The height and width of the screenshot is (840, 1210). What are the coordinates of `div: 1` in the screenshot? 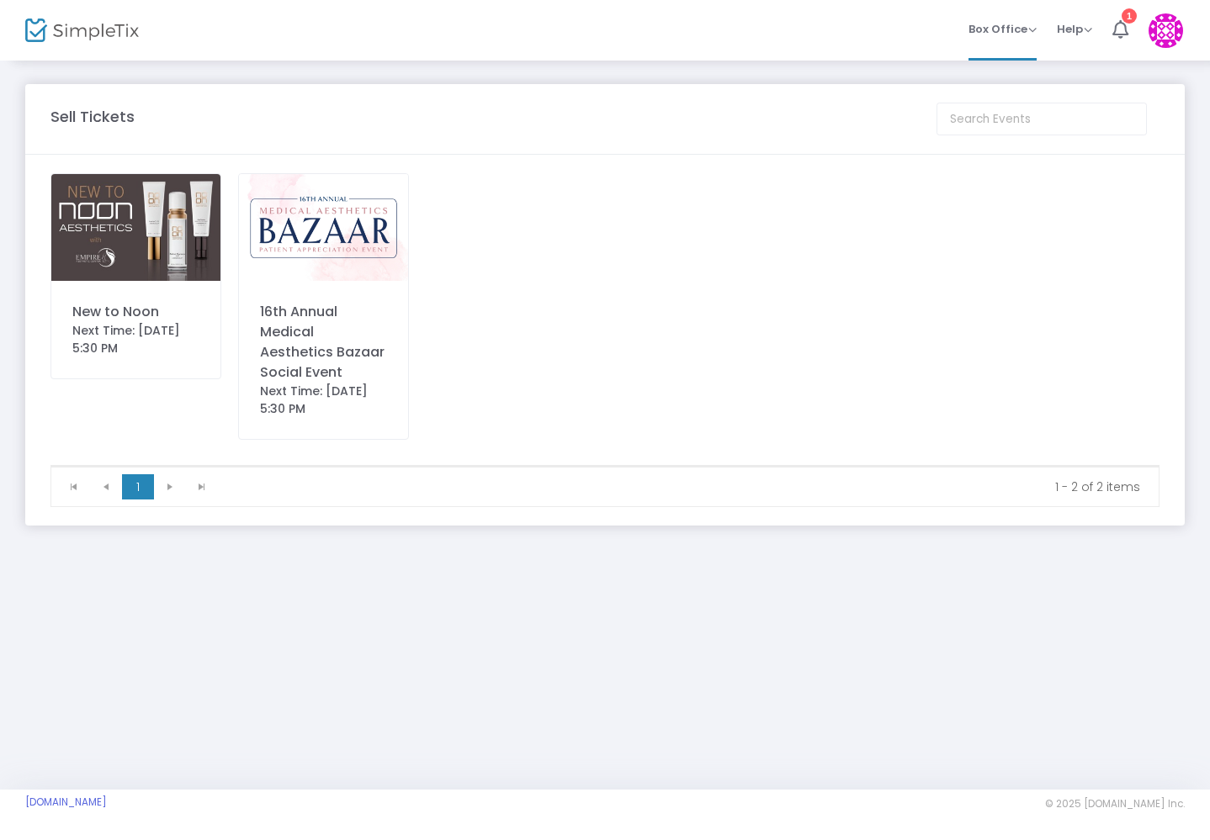 It's located at (1129, 16).